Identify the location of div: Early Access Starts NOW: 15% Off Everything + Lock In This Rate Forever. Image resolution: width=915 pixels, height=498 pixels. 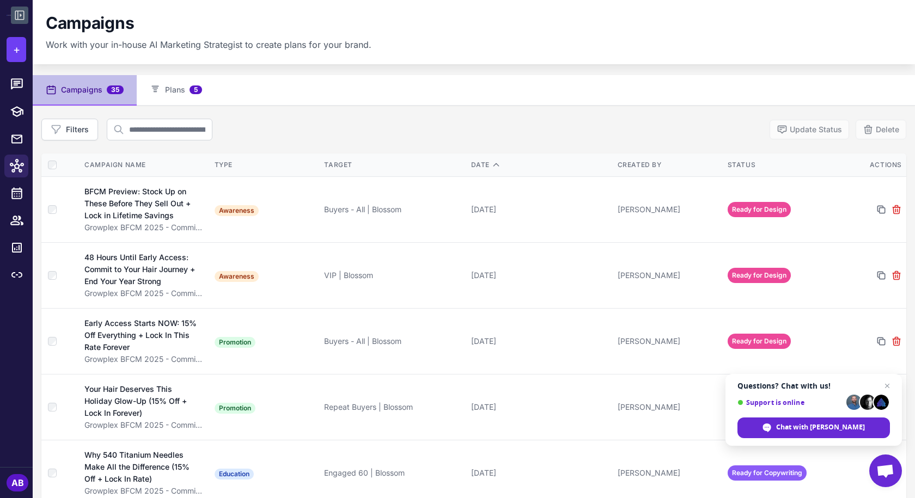
(140, 335).